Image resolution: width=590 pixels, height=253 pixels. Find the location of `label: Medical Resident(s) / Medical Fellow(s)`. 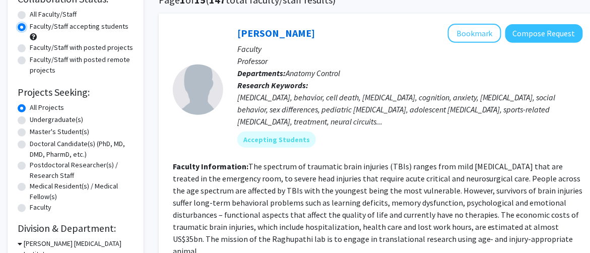

label: Medical Resident(s) / Medical Fellow(s) is located at coordinates (82, 191).